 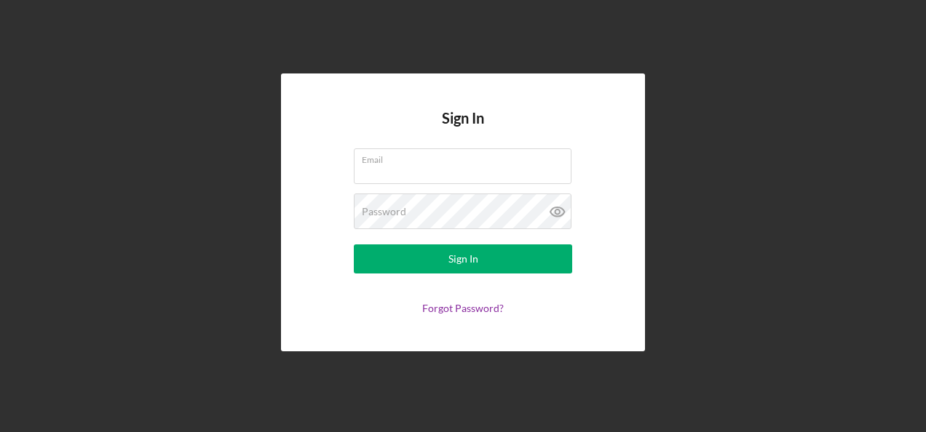 I want to click on a: Forgot Password?, so click(x=463, y=308).